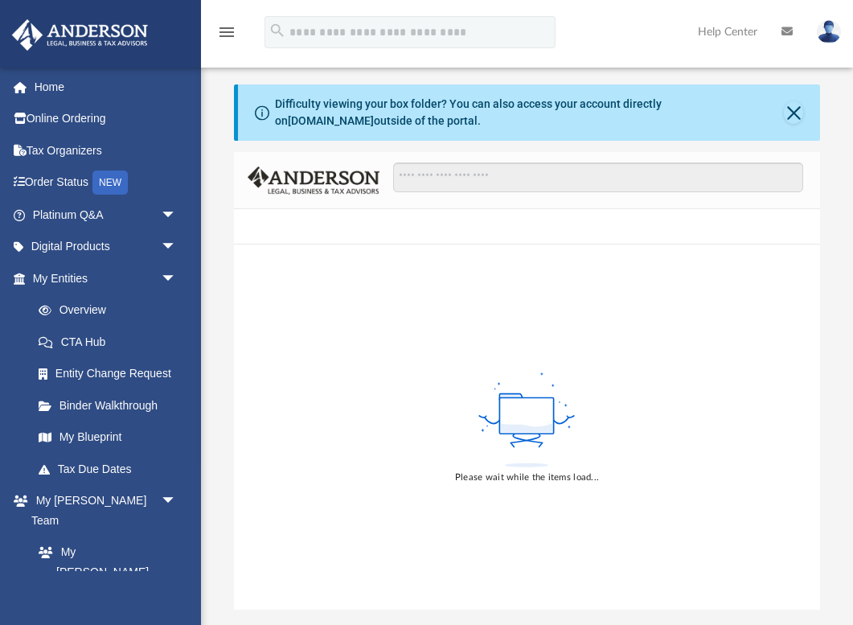 Image resolution: width=853 pixels, height=625 pixels. Describe the element at coordinates (277, 31) in the screenshot. I see `i: search` at that location.